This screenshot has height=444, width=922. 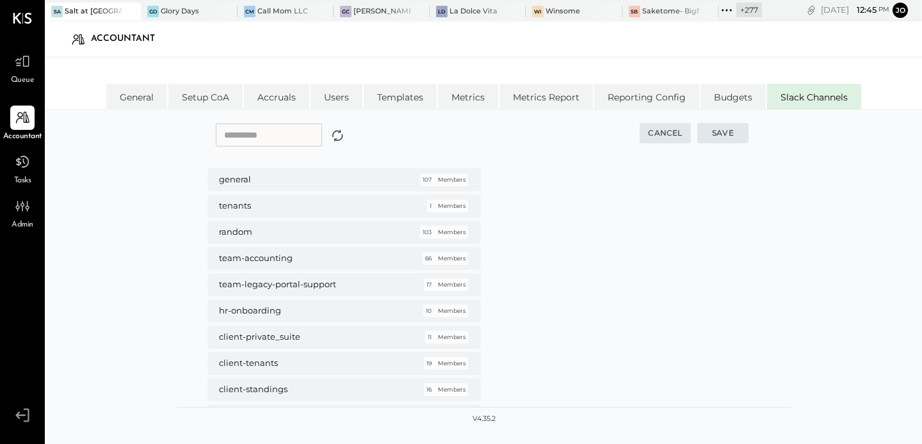 I want to click on h5: random, so click(x=313, y=232).